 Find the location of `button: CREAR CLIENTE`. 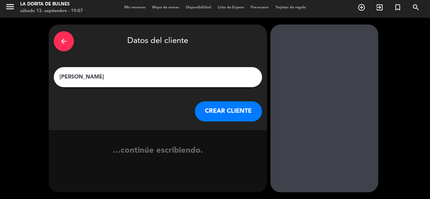

button: CREAR CLIENTE is located at coordinates (228, 111).